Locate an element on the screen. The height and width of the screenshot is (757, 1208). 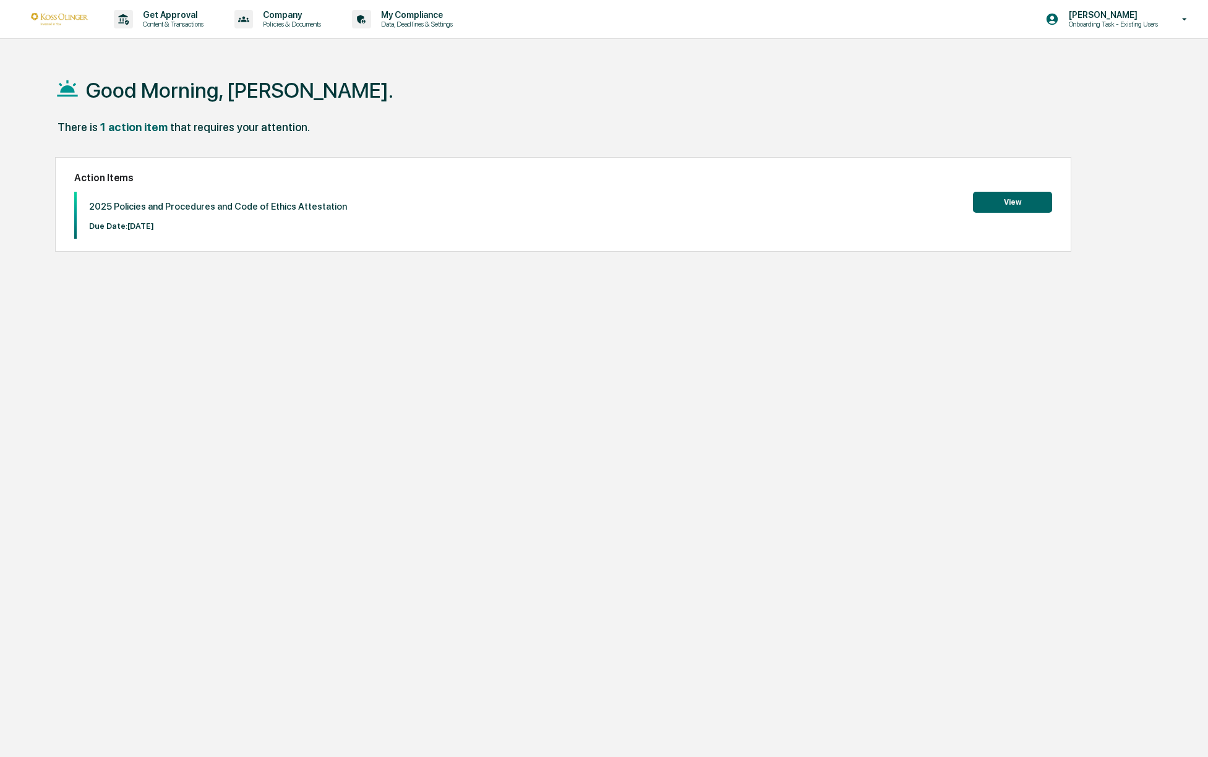
p: Company is located at coordinates (290, 15).